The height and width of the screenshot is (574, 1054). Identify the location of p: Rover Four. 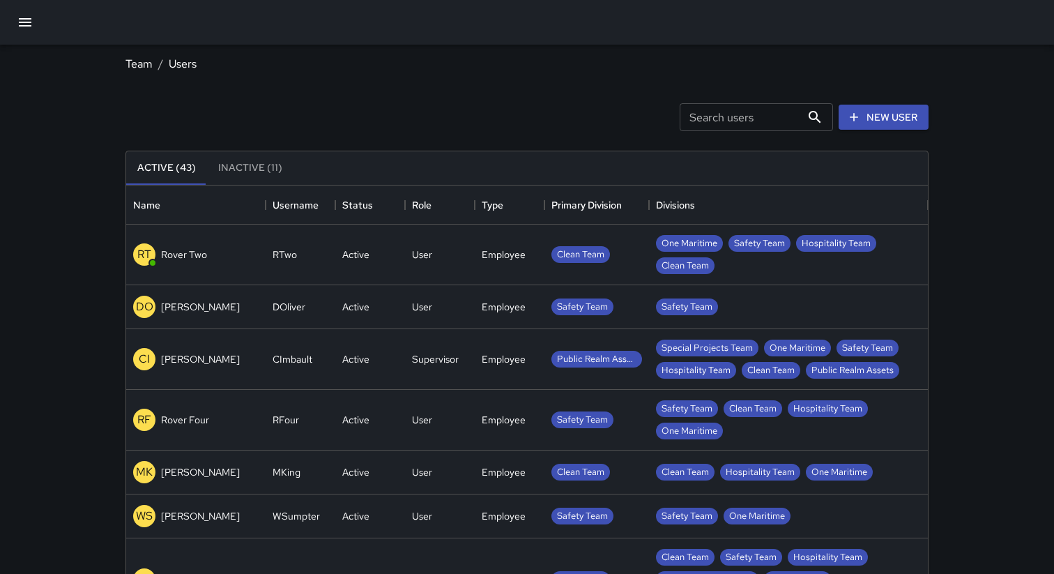
(185, 420).